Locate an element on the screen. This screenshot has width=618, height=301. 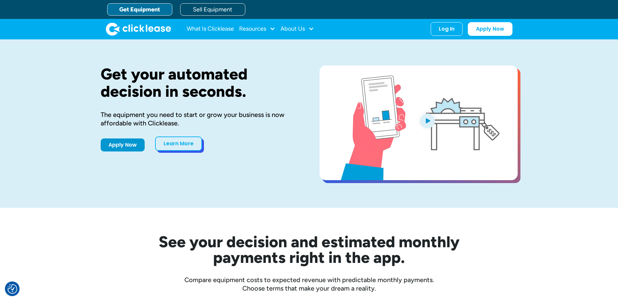
div: Resources is located at coordinates (257, 29).